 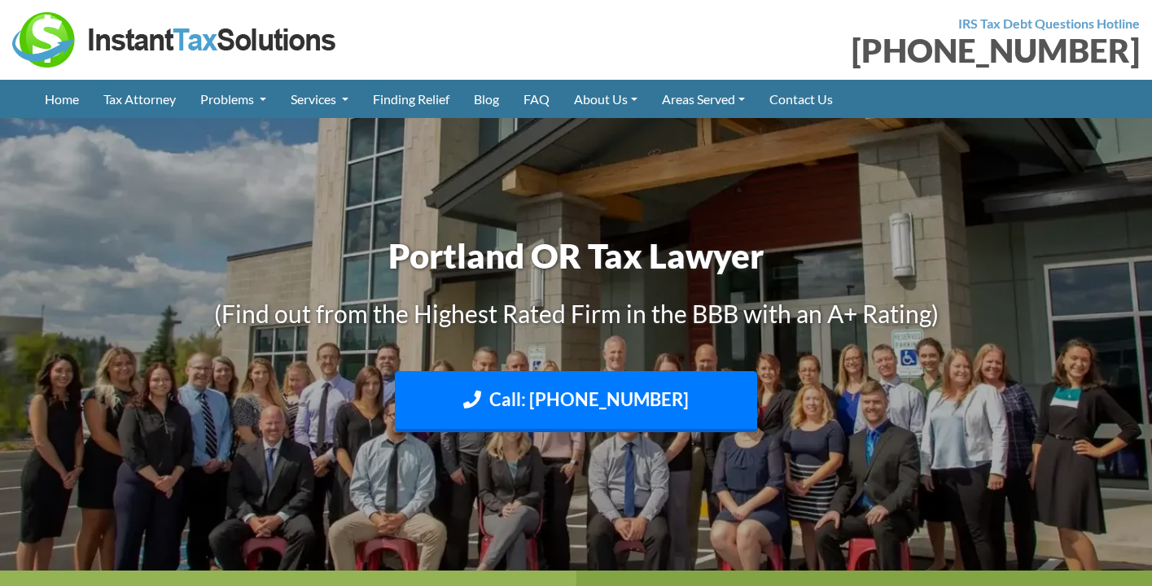 What do you see at coordinates (486, 98) in the screenshot?
I see `a: Blog` at bounding box center [486, 98].